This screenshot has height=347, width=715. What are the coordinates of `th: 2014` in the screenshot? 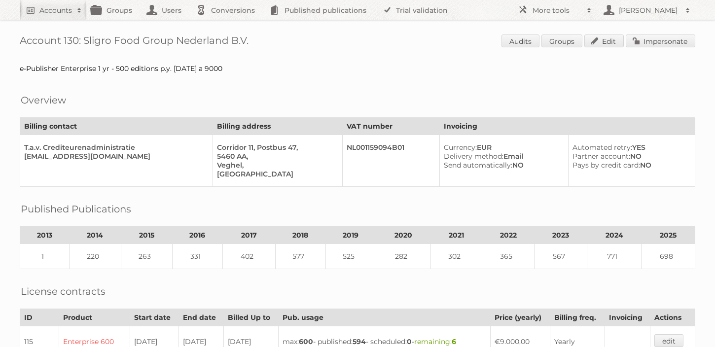 It's located at (95, 235).